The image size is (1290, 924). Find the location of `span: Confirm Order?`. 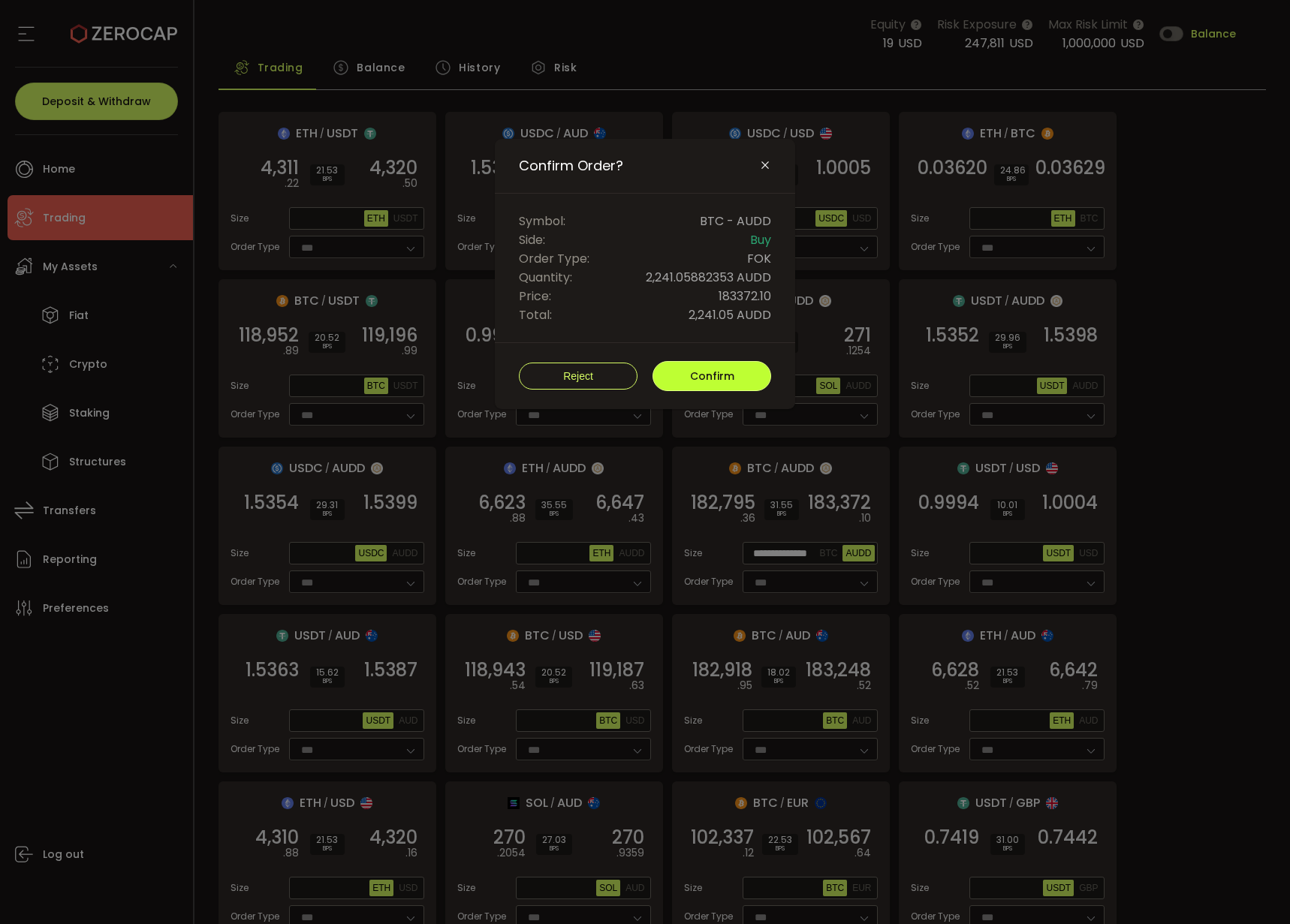

span: Confirm Order? is located at coordinates (571, 166).